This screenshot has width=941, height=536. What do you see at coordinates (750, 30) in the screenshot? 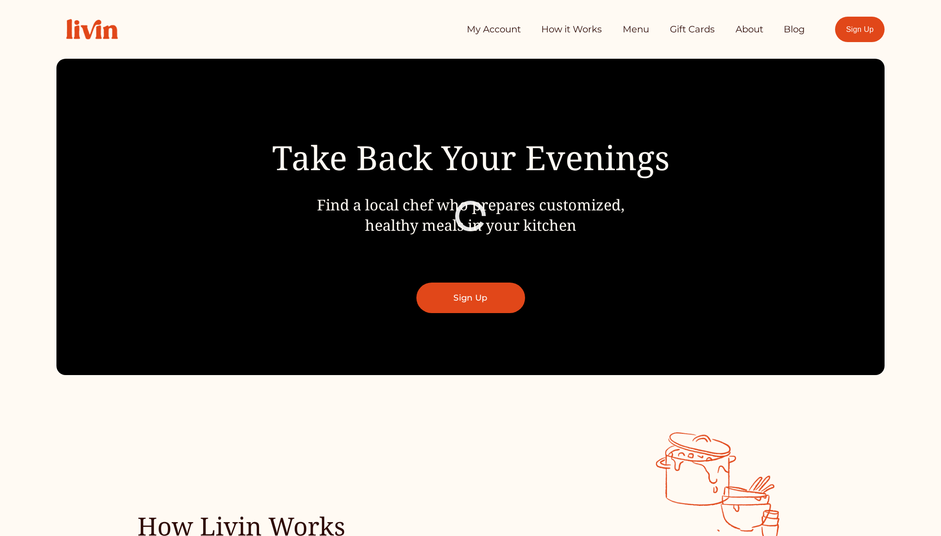
I see `a: About` at bounding box center [750, 30].